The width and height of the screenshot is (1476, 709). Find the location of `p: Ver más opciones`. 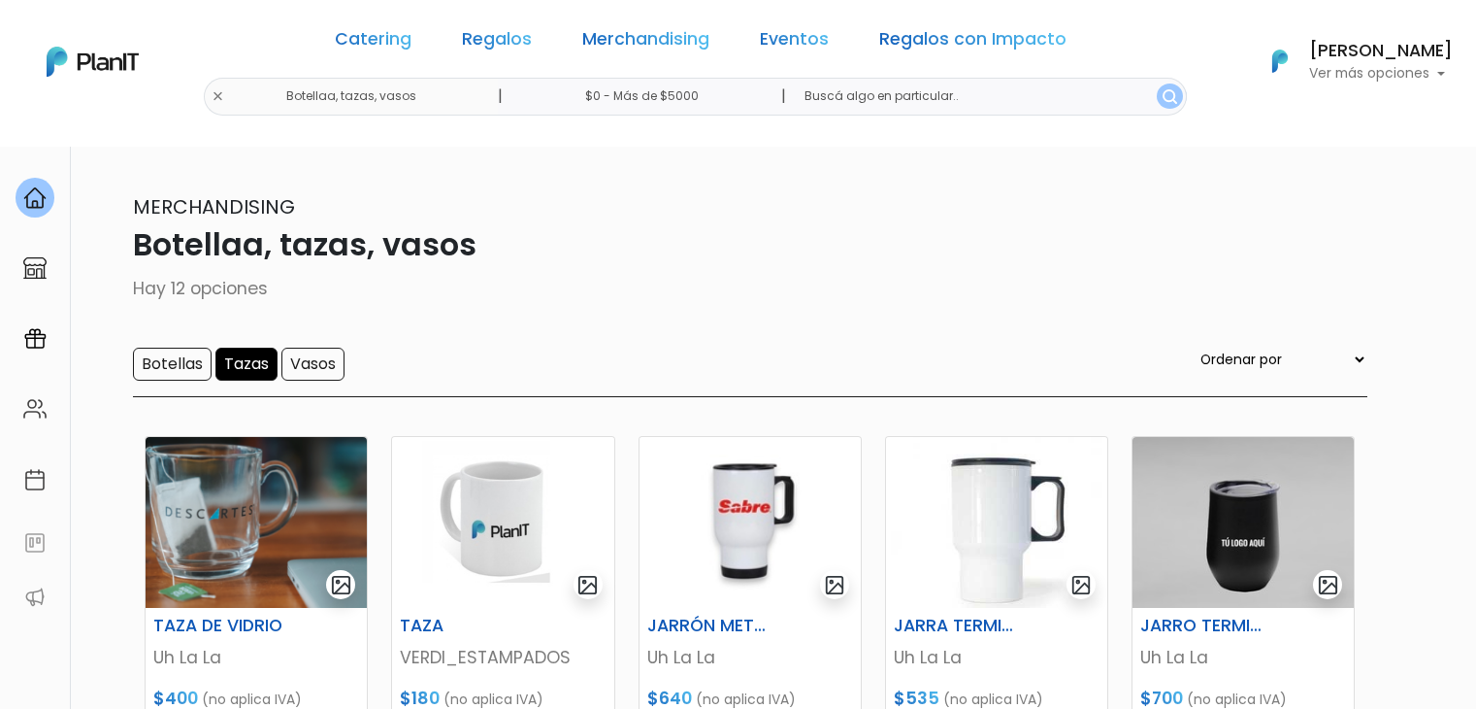

p: Ver más opciones is located at coordinates (1381, 74).